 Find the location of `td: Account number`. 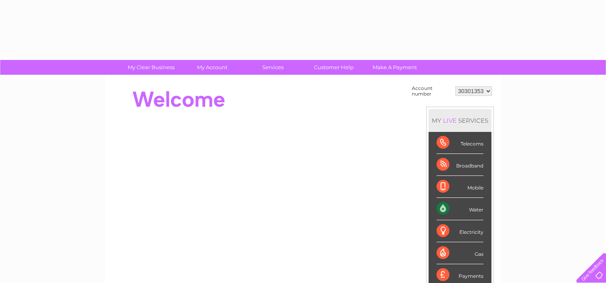

td: Account number is located at coordinates (431, 91).